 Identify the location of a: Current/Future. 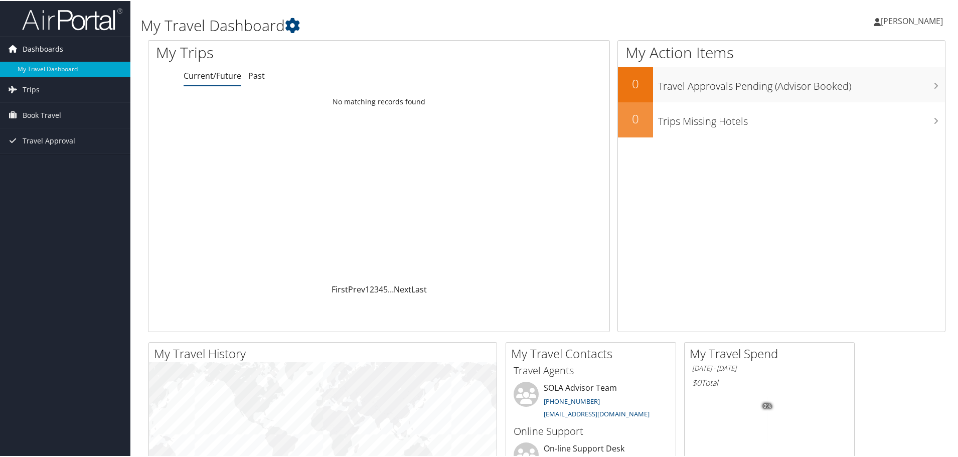
(212, 75).